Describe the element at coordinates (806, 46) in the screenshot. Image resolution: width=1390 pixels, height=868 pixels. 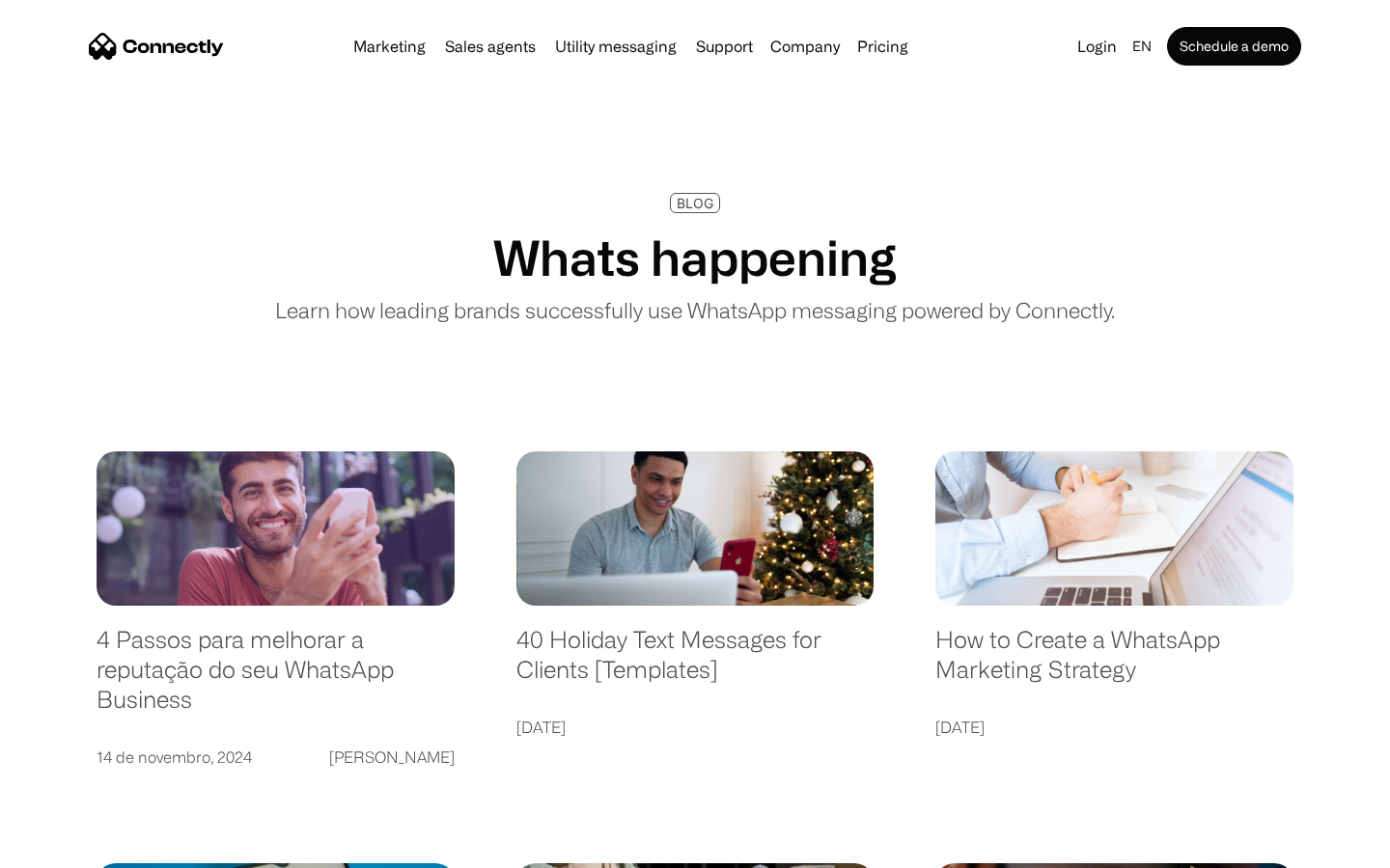
I see `div: Company` at that location.